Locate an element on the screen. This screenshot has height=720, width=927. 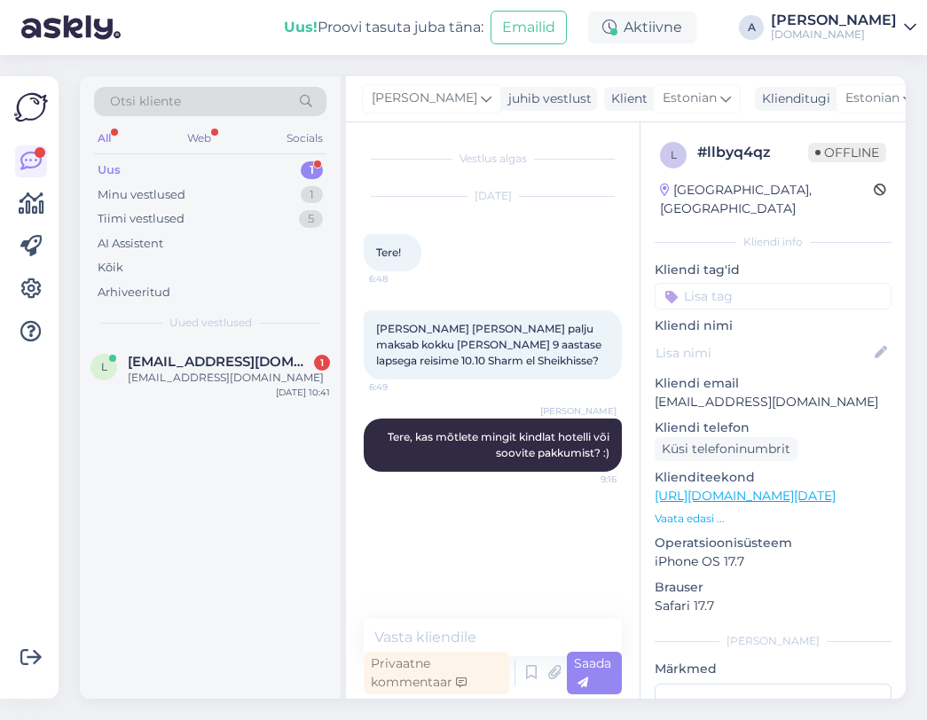
div: Arhiveeritud is located at coordinates (134, 293).